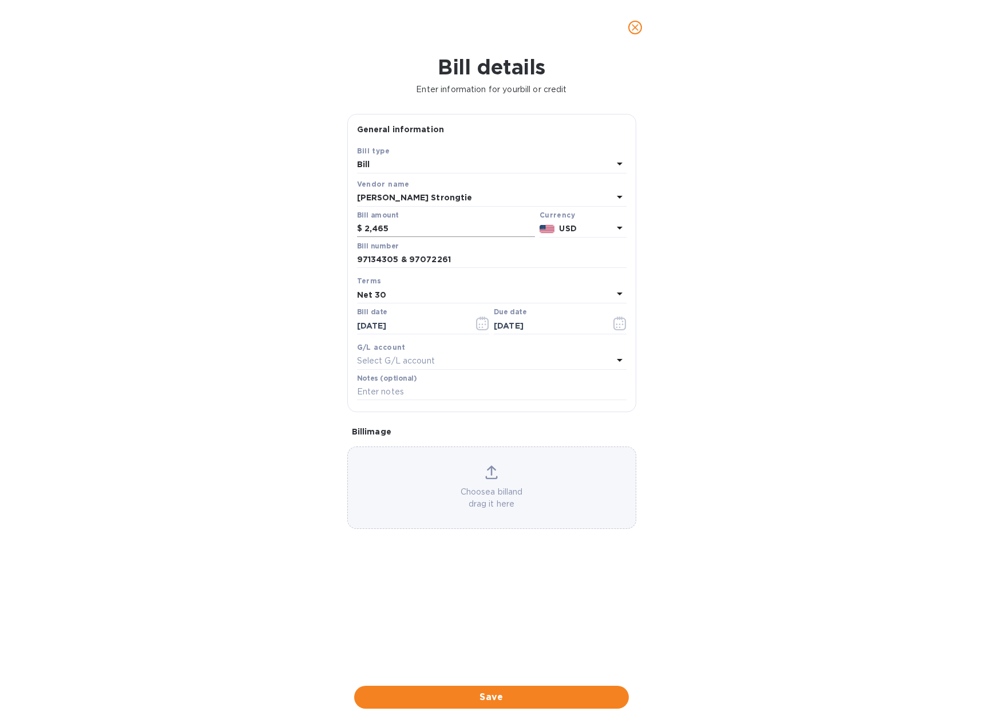 The image size is (983, 727). I want to click on b: USD, so click(568, 228).